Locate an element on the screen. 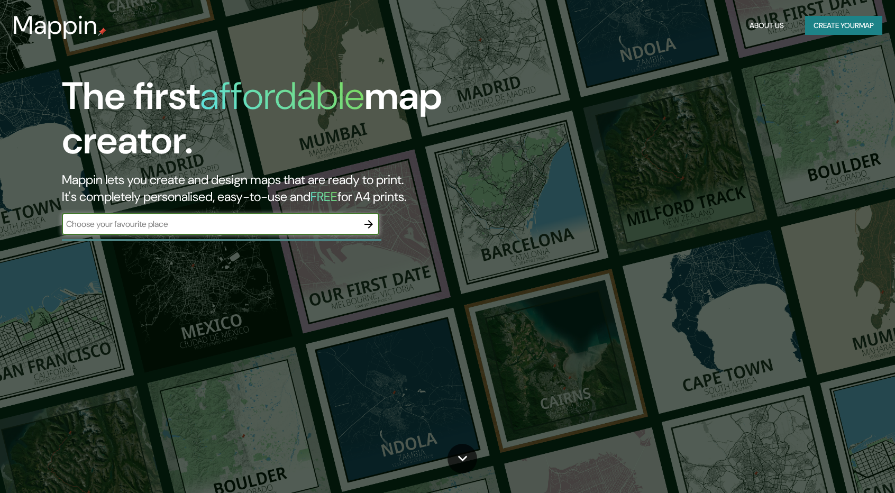 This screenshot has width=895, height=493. input: Choose your favourite place is located at coordinates (210, 224).